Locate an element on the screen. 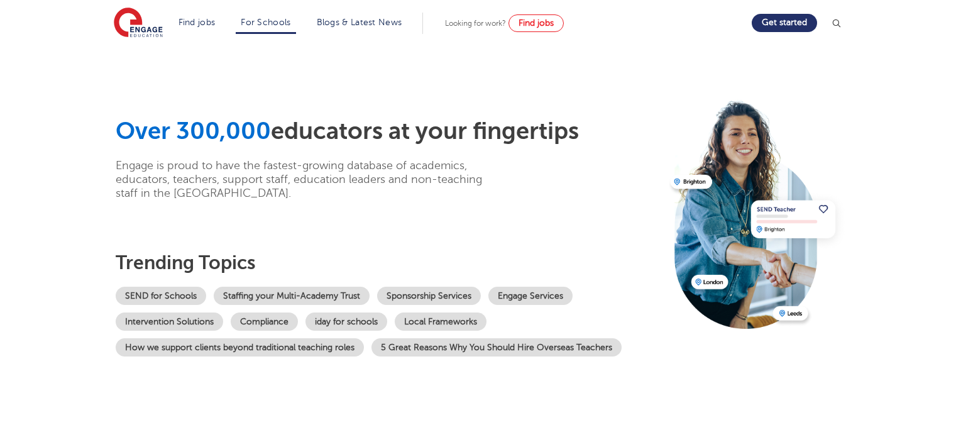 The width and height of the screenshot is (956, 437). h1: educators at your fingertips is located at coordinates (389, 131).